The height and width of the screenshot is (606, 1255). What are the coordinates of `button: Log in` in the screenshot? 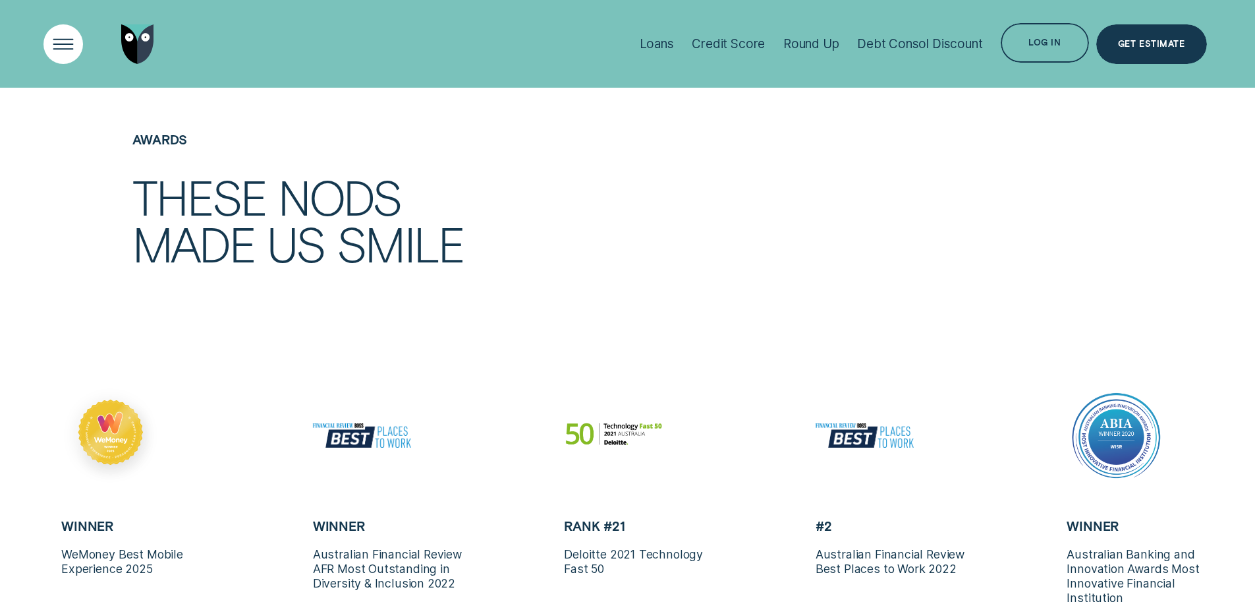 It's located at (1045, 43).